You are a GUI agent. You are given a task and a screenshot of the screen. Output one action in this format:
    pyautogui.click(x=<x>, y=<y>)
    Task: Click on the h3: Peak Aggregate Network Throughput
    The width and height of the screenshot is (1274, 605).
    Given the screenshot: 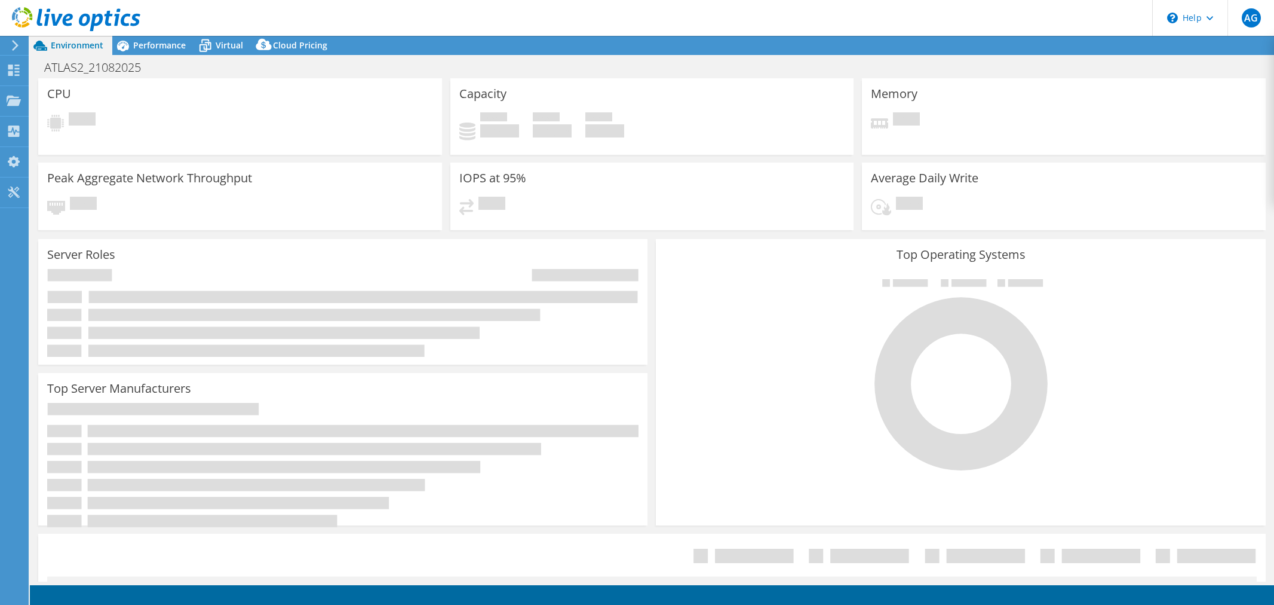 What is the action you would take?
    pyautogui.click(x=149, y=178)
    